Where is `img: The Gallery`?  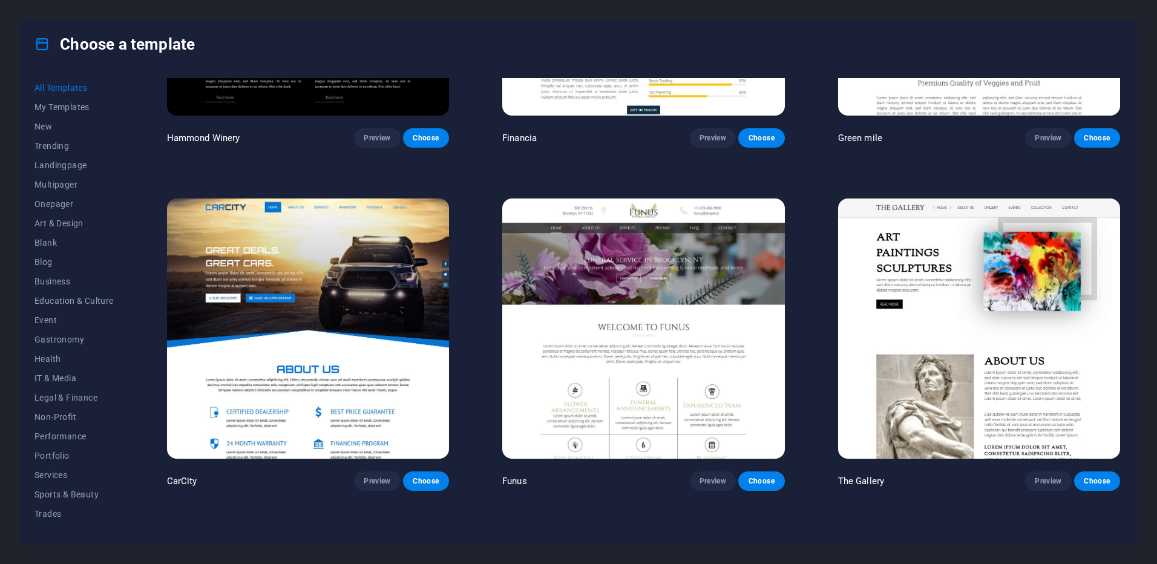
img: The Gallery is located at coordinates (979, 329).